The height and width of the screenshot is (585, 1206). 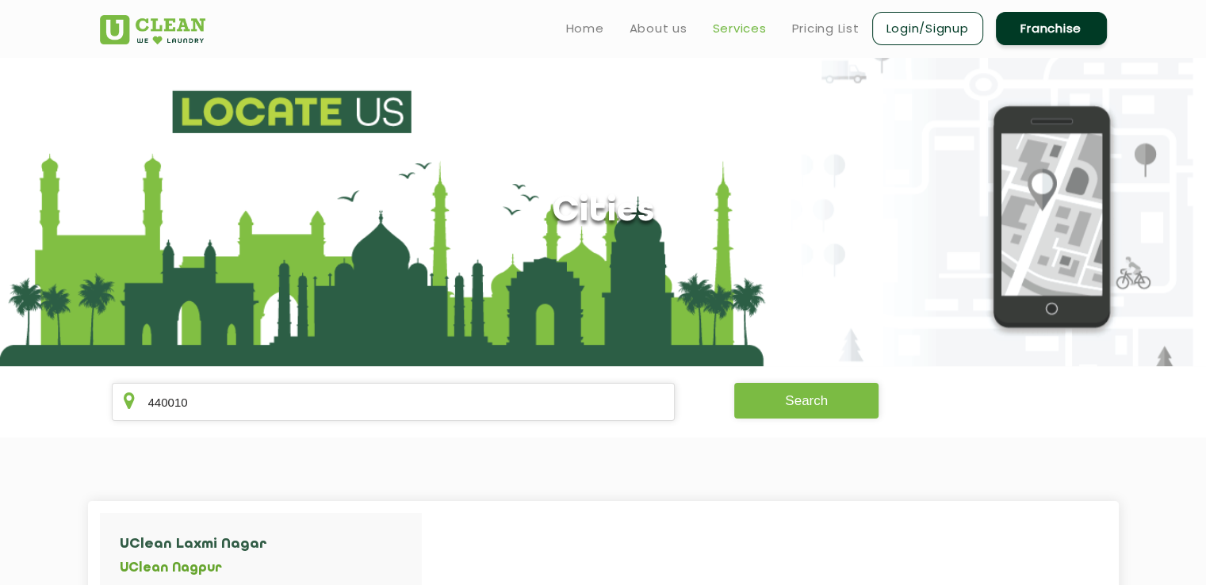 I want to click on img: UClean Laundry and Dry Cleaning, so click(x=152, y=29).